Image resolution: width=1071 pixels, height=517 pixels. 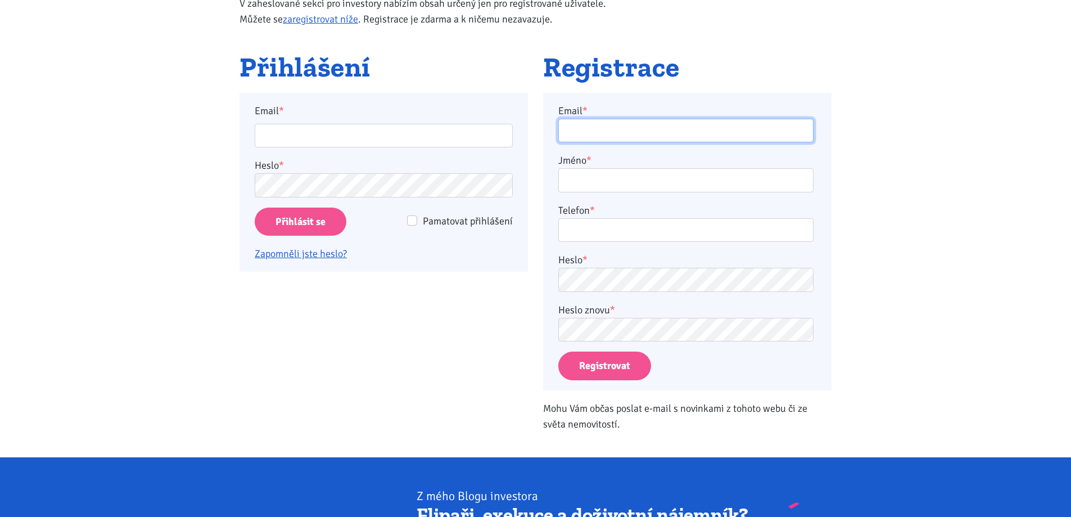 What do you see at coordinates (468, 221) in the screenshot?
I see `span: Pamatovat přihlášení` at bounding box center [468, 221].